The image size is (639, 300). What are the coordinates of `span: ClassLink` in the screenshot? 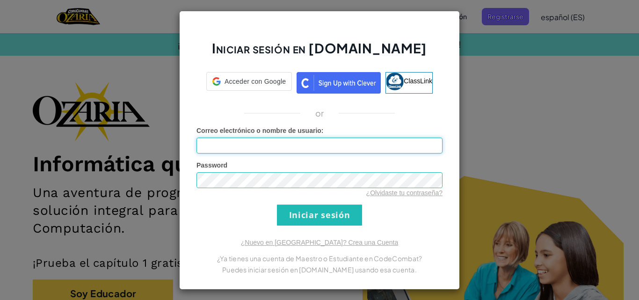 It's located at (418, 80).